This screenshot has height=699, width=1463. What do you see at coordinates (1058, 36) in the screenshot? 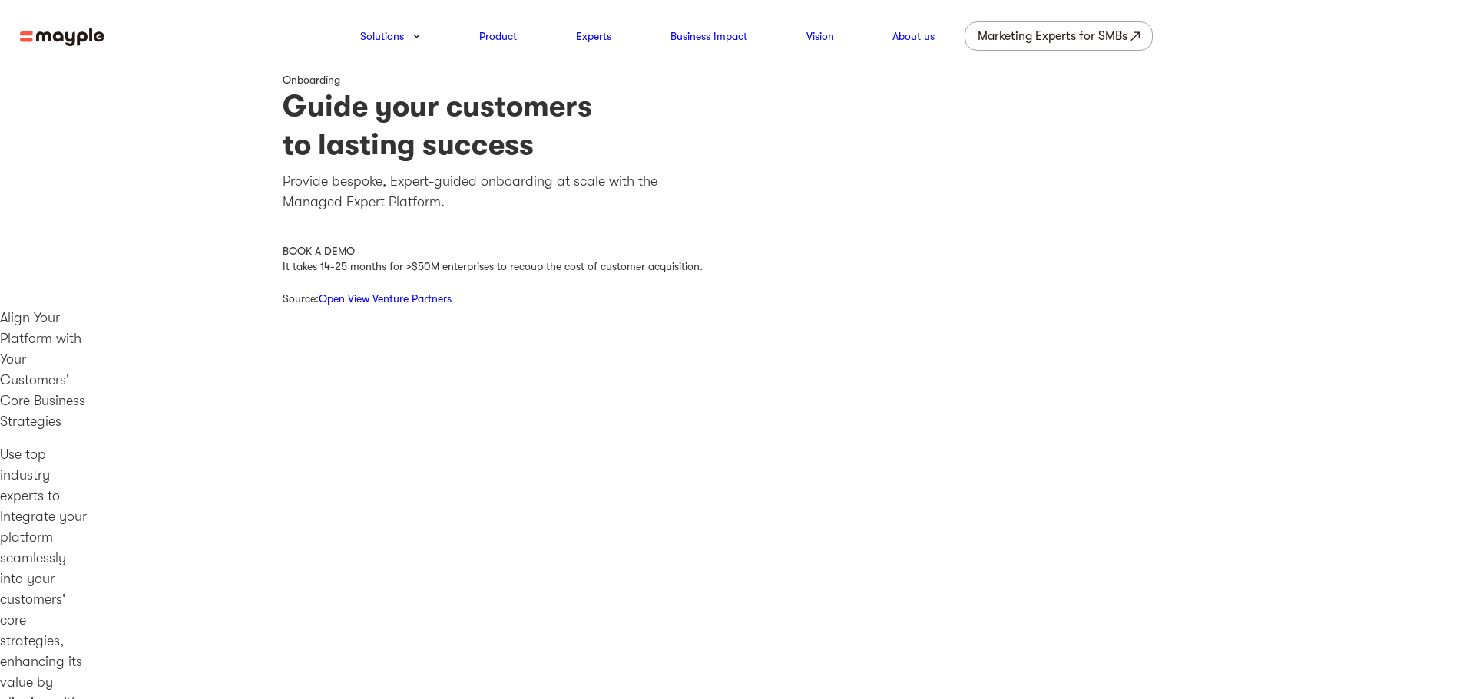
I see `a: Marketing Experts for SMBs` at bounding box center [1058, 36].